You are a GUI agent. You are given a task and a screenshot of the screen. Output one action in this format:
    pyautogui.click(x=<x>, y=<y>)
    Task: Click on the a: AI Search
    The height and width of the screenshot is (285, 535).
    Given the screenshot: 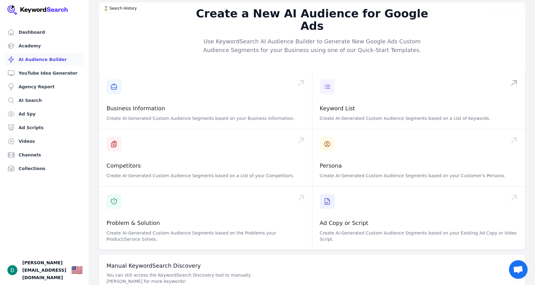 What is the action you would take?
    pyautogui.click(x=44, y=100)
    